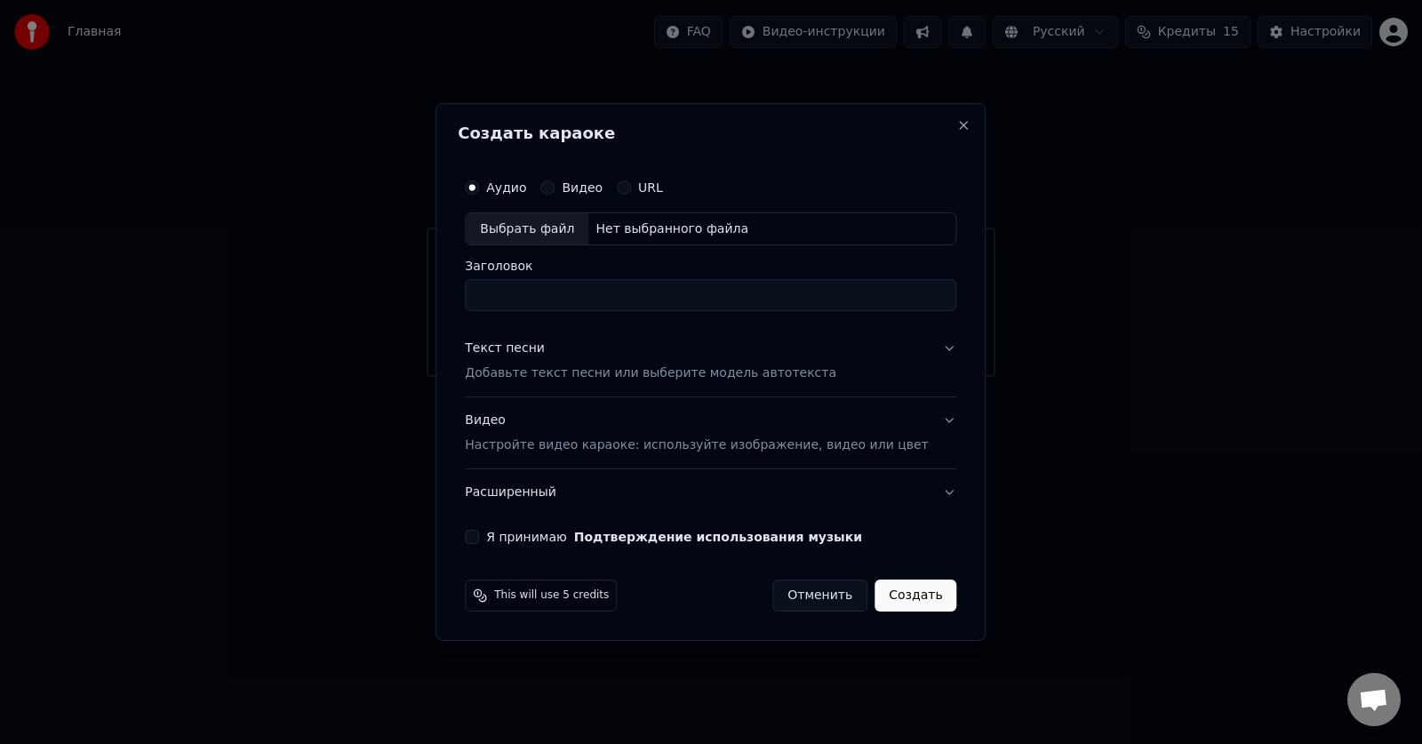 Image resolution: width=1422 pixels, height=744 pixels. I want to click on p: Настройте видео караоке: используйте изображение, видео или цвет, so click(696, 445).